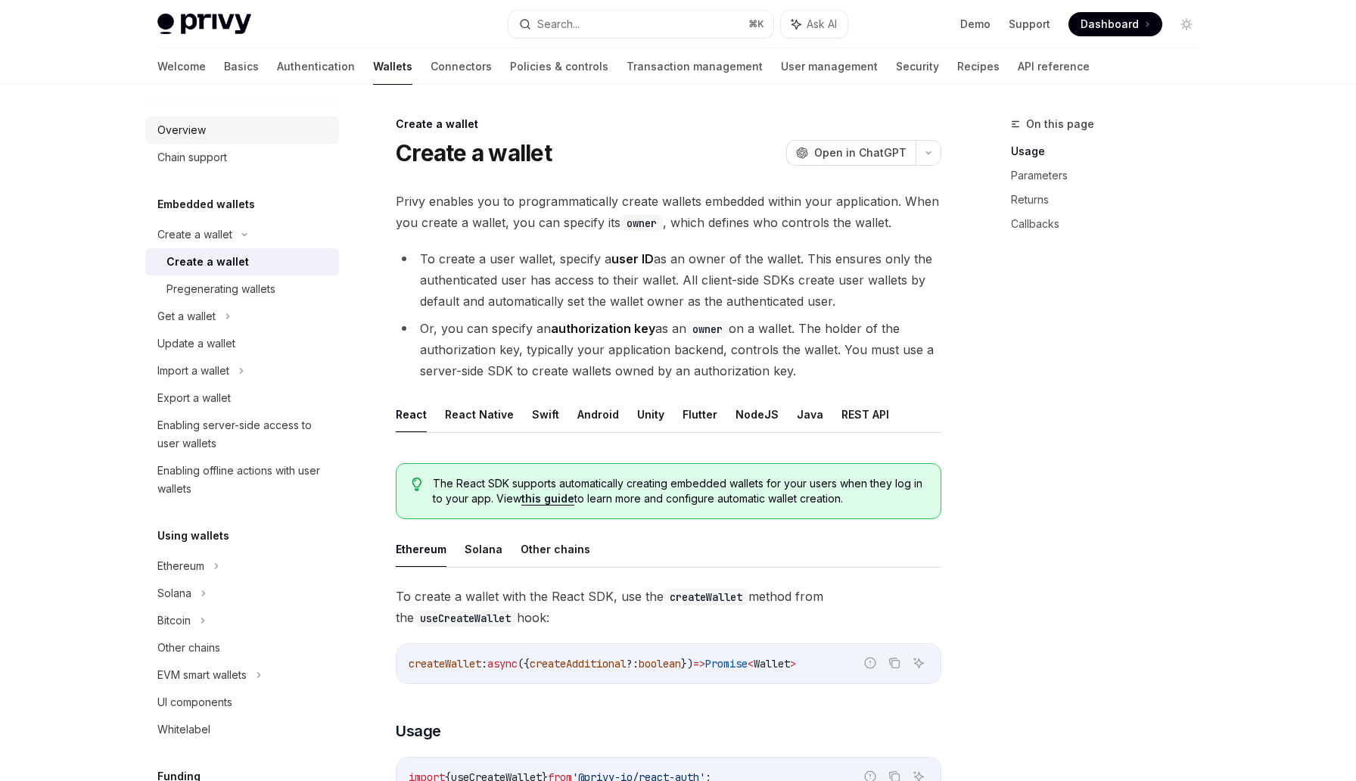 Image resolution: width=1356 pixels, height=781 pixels. Describe the element at coordinates (850, 153) in the screenshot. I see `button: Open in ChatGPT` at that location.